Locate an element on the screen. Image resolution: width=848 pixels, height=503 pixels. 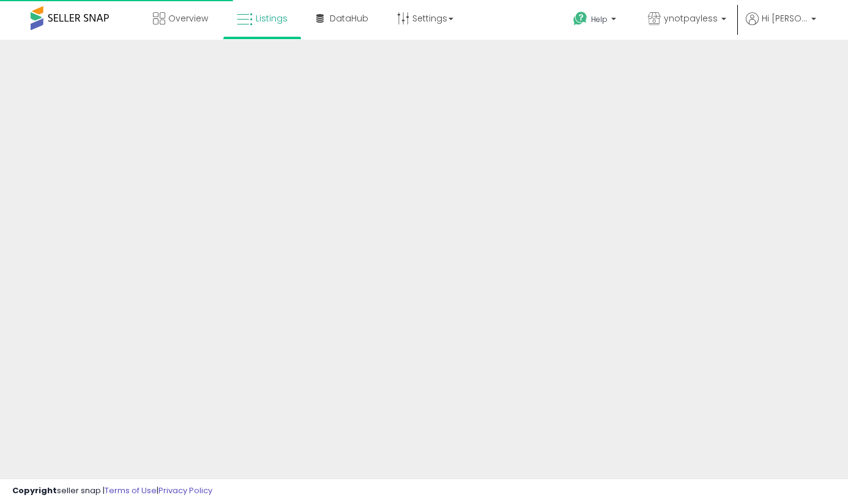
a: Terms of Use is located at coordinates (130, 490).